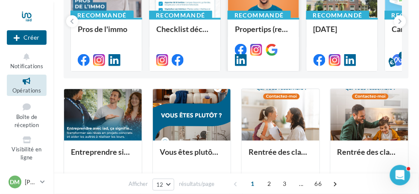  I want to click on div: Checklist déco spécial rentrée, so click(185, 33).